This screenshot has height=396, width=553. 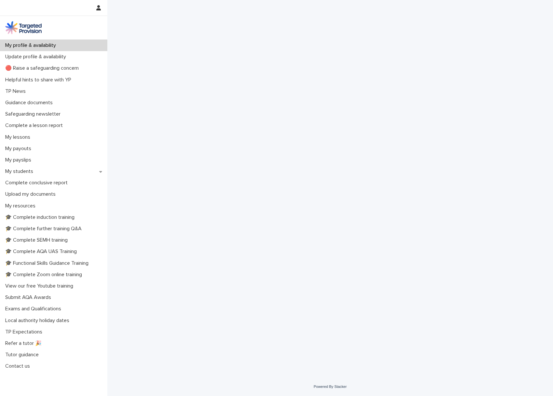 What do you see at coordinates (30, 103) in the screenshot?
I see `p: Guidance documents` at bounding box center [30, 103].